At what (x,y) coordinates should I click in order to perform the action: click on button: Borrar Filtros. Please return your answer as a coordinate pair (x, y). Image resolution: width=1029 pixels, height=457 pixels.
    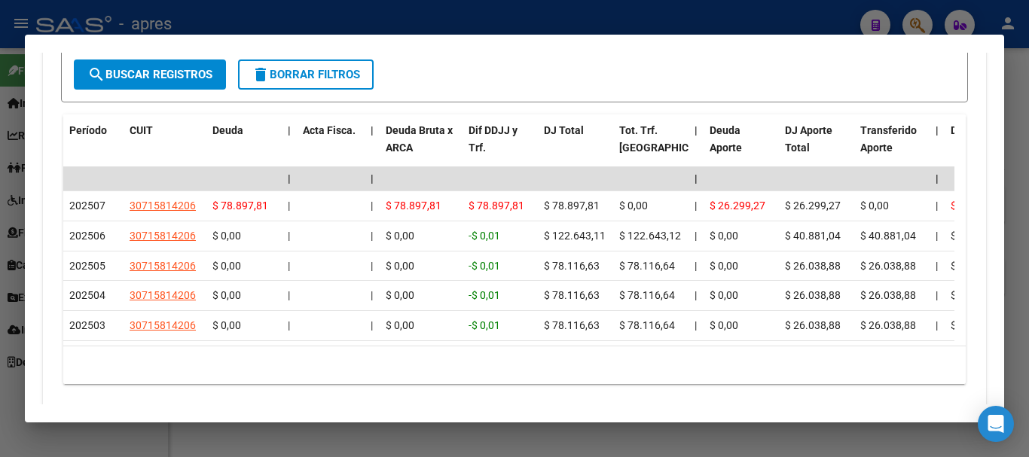
    Looking at the image, I should click on (306, 75).